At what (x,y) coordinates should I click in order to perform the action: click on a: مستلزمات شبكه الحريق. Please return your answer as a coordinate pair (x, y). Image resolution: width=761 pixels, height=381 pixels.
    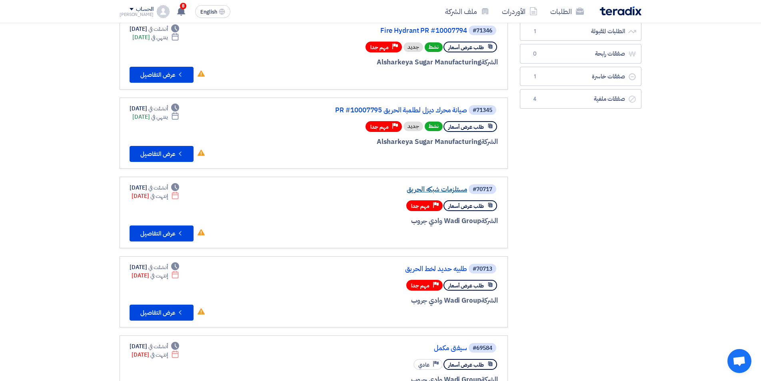
    Looking at the image, I should click on (387, 189).